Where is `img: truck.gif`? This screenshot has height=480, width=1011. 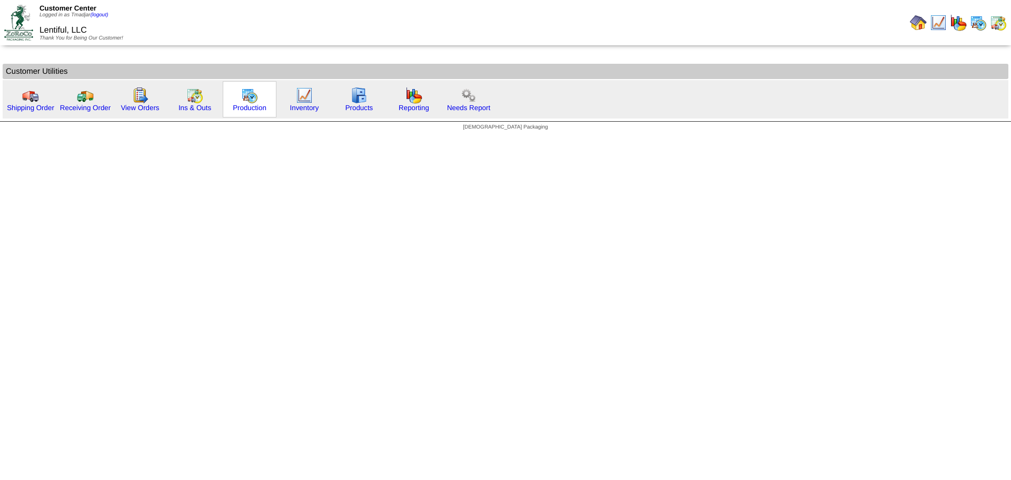
img: truck.gif is located at coordinates (31, 95).